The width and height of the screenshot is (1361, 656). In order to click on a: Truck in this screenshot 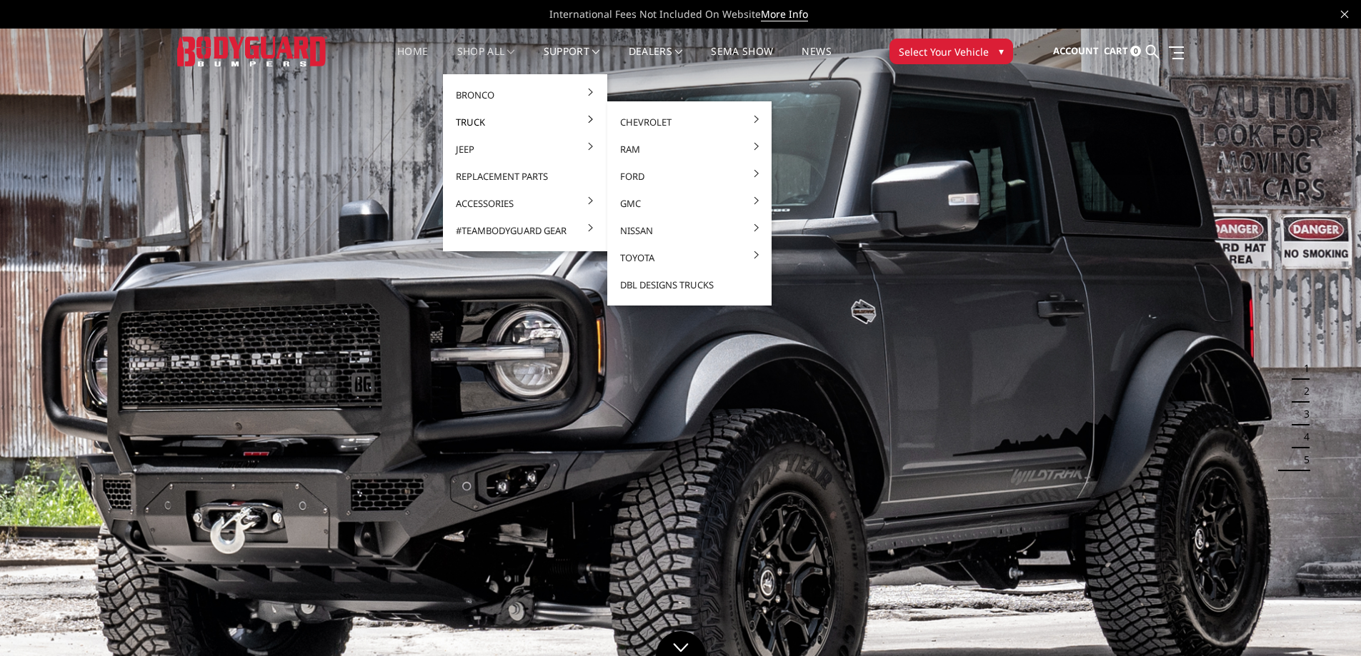, I will do `click(525, 122)`.